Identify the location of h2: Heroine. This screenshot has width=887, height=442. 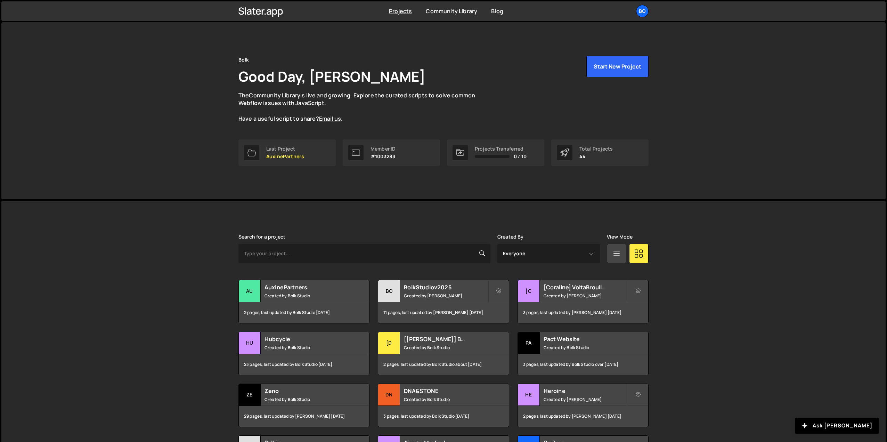
(585, 391).